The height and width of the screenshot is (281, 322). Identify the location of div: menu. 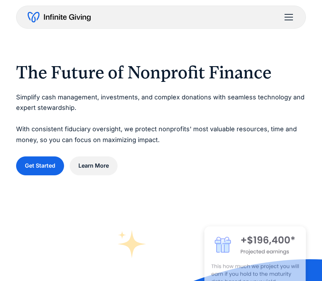
(287, 17).